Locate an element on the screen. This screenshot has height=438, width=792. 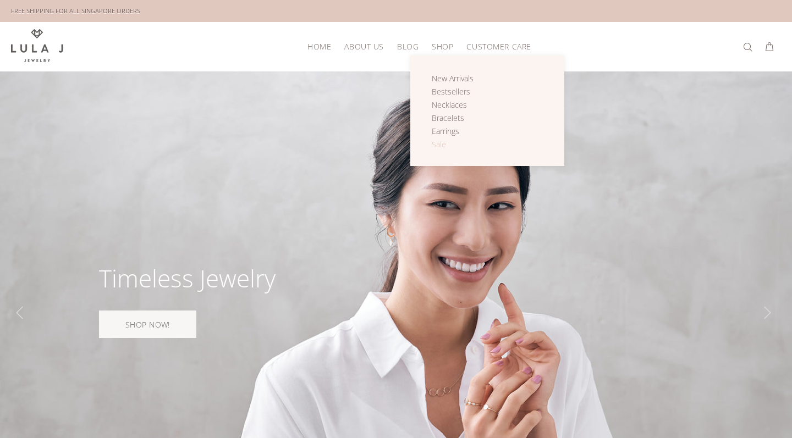
span: New Arrivals is located at coordinates (453, 78).